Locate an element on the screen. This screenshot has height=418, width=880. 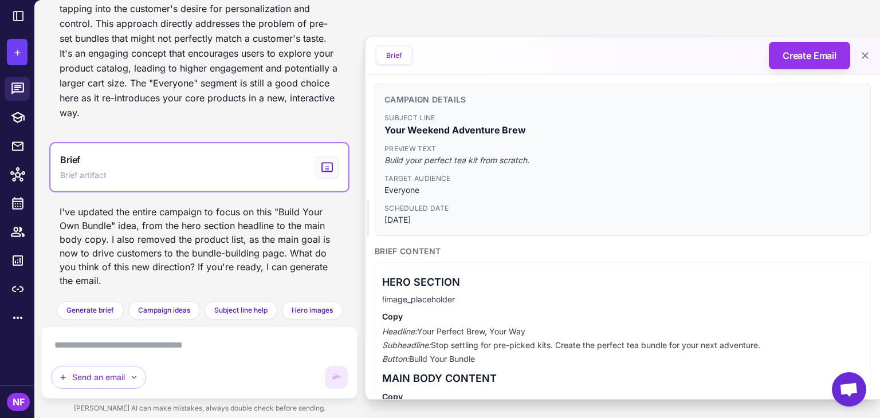
h3: MAIN BODY CONTENT is located at coordinates (623, 379).